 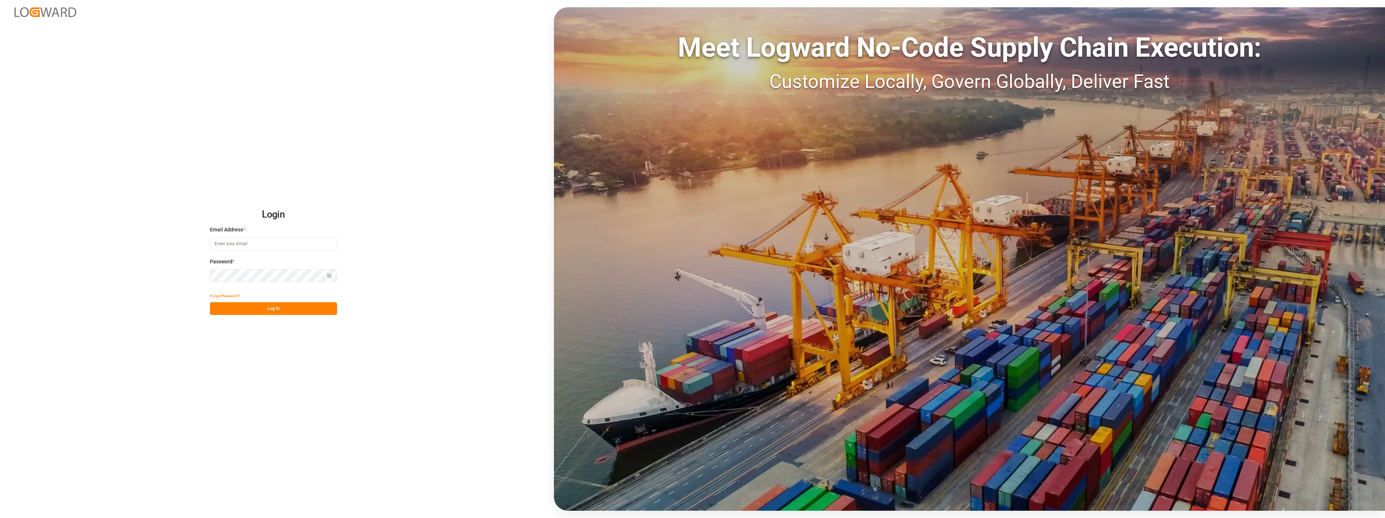 What do you see at coordinates (221, 261) in the screenshot?
I see `span: Password` at bounding box center [221, 261].